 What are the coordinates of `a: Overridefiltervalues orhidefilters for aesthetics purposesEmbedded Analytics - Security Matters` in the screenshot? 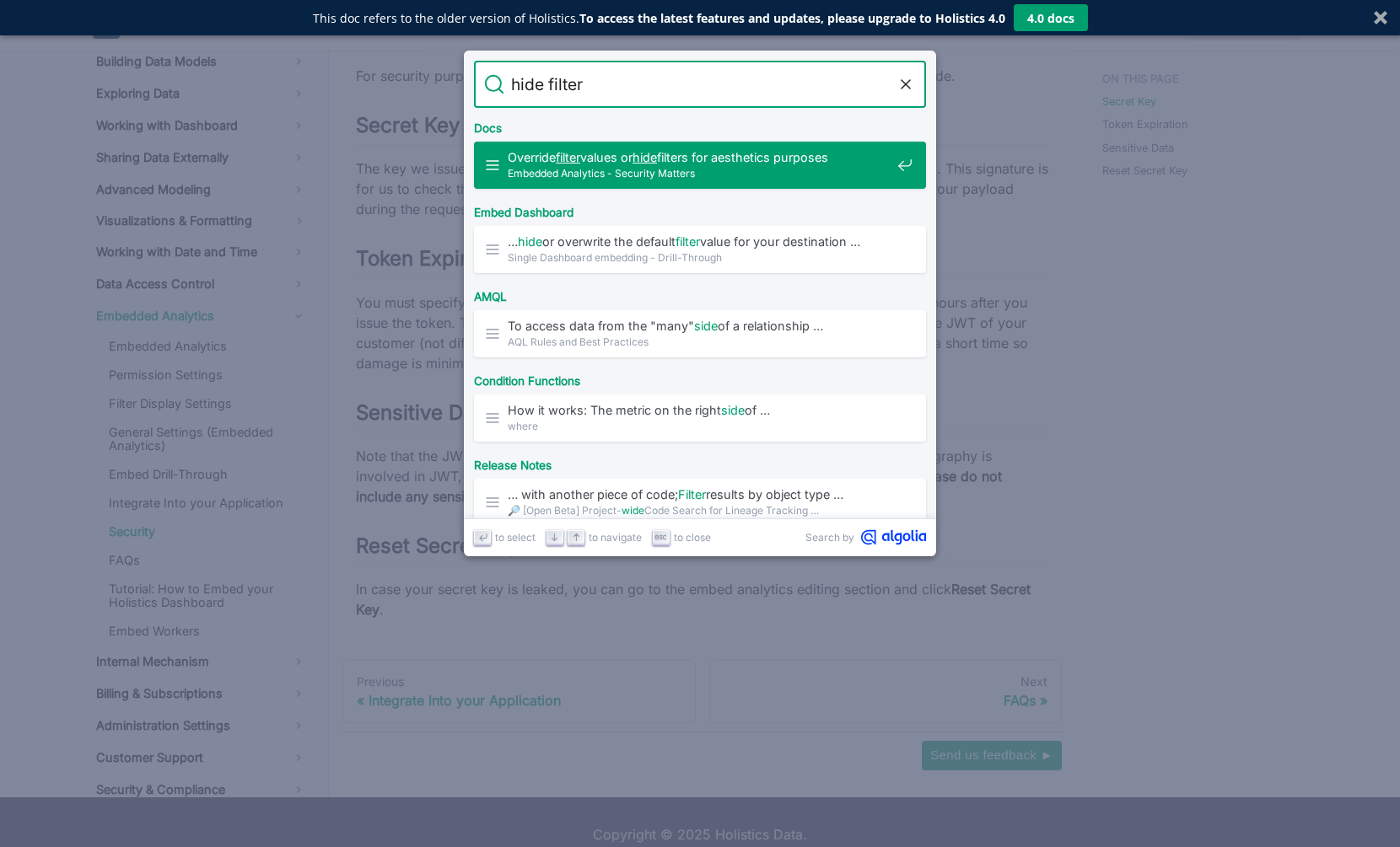 It's located at (700, 165).